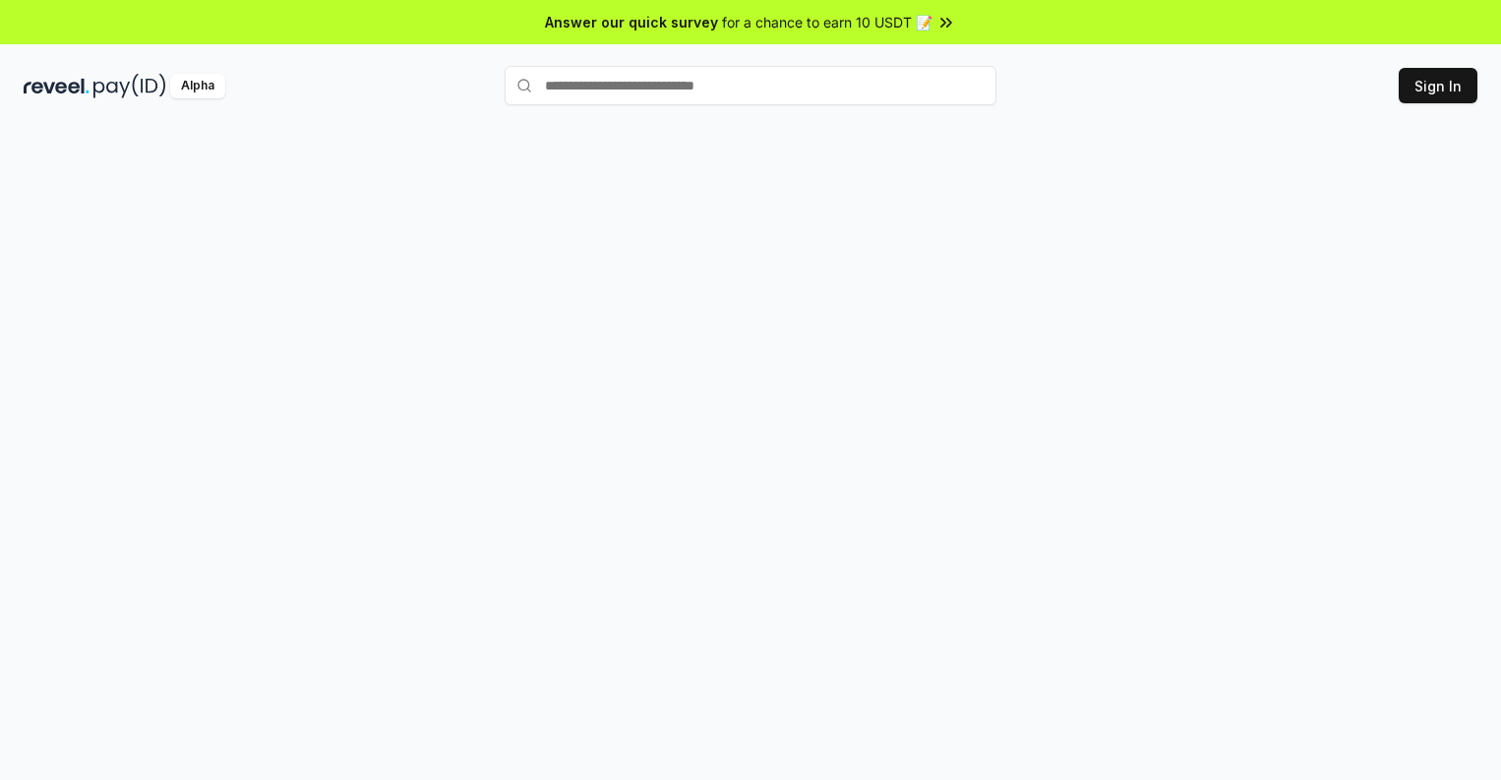 The width and height of the screenshot is (1501, 780). Describe the element at coordinates (130, 86) in the screenshot. I see `img: pay_id` at that location.